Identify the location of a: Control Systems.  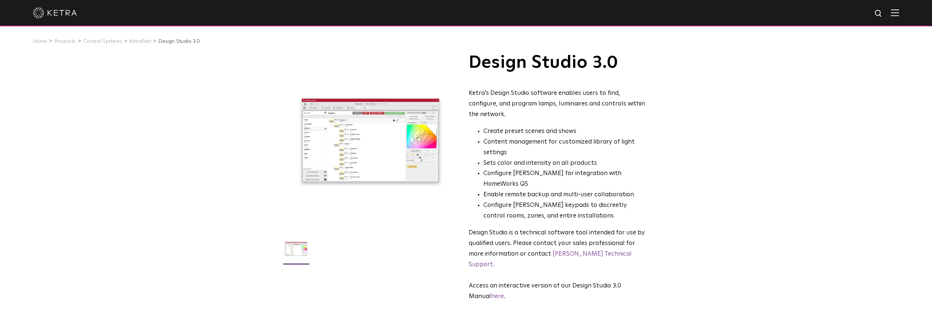
(103, 41).